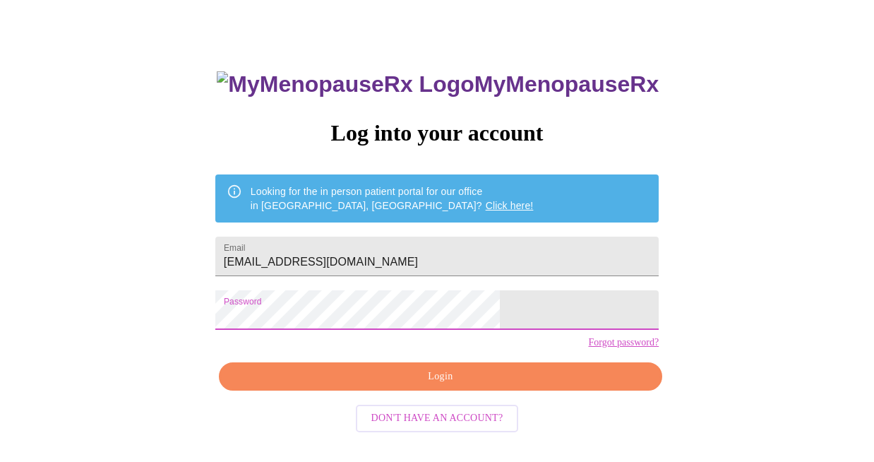 The height and width of the screenshot is (462, 874). Describe the element at coordinates (510, 205) in the screenshot. I see `a: Click here!` at that location.